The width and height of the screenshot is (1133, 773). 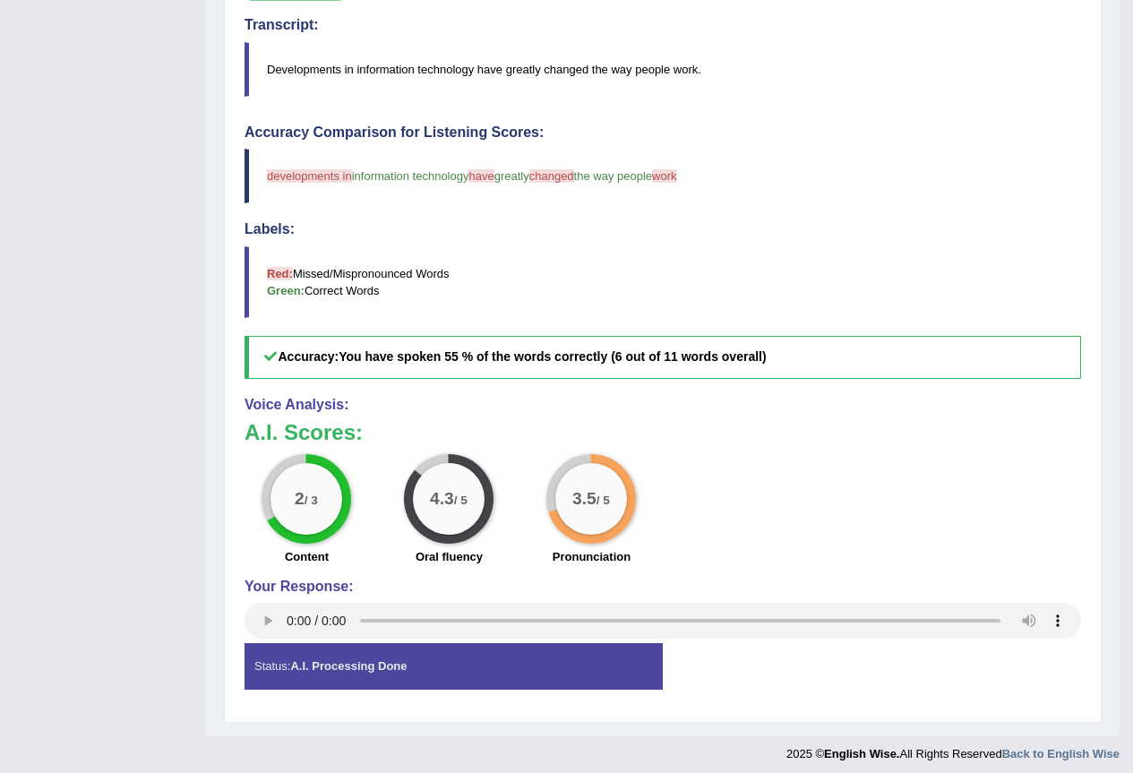 I want to click on h5: Accuracy:, so click(x=663, y=356).